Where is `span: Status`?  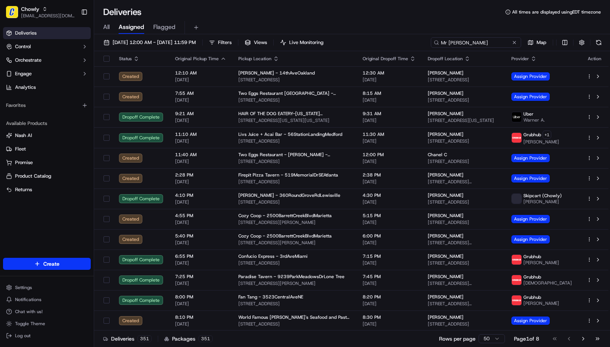 span: Status is located at coordinates (125, 59).